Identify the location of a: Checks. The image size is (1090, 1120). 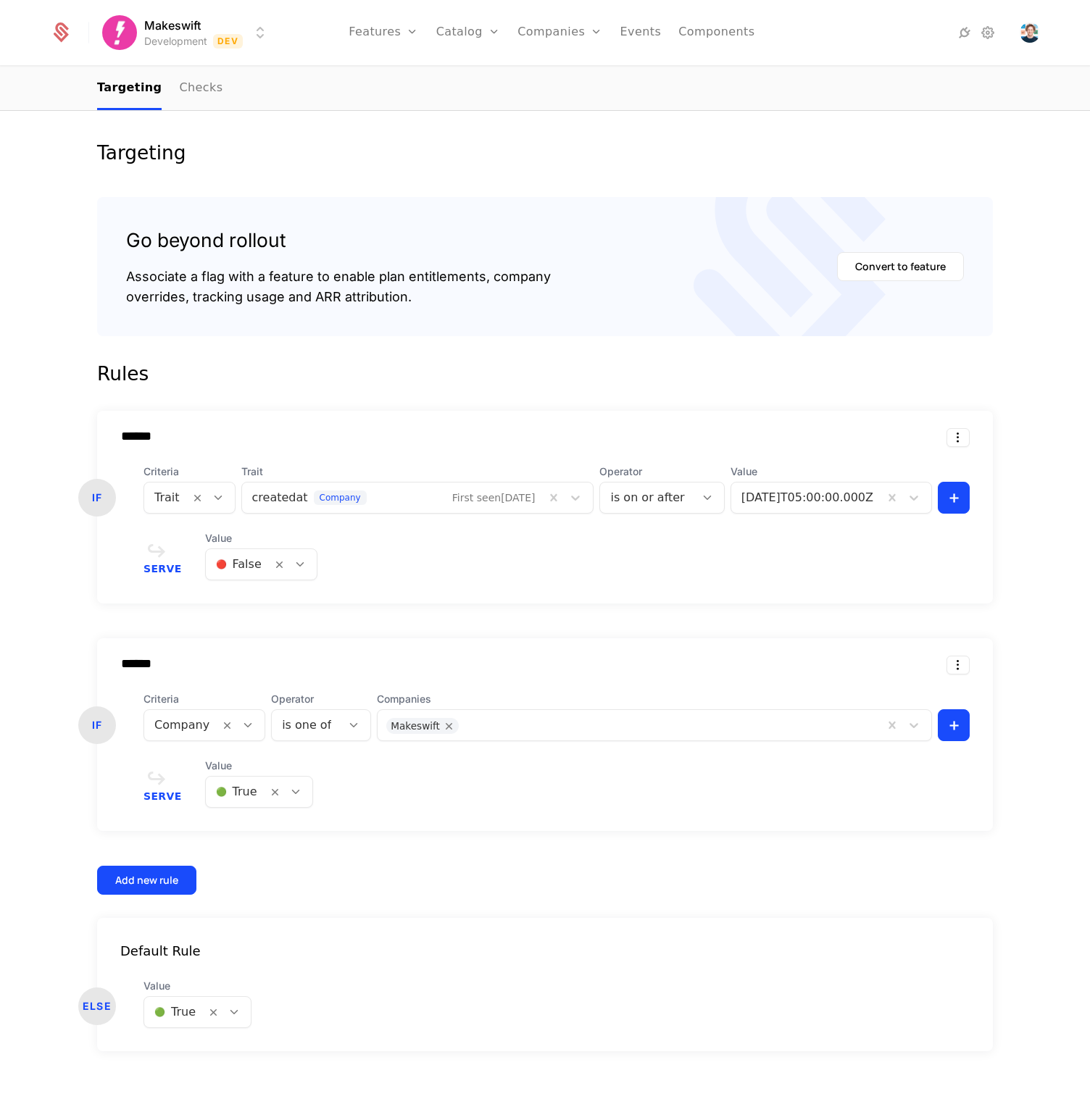
(201, 88).